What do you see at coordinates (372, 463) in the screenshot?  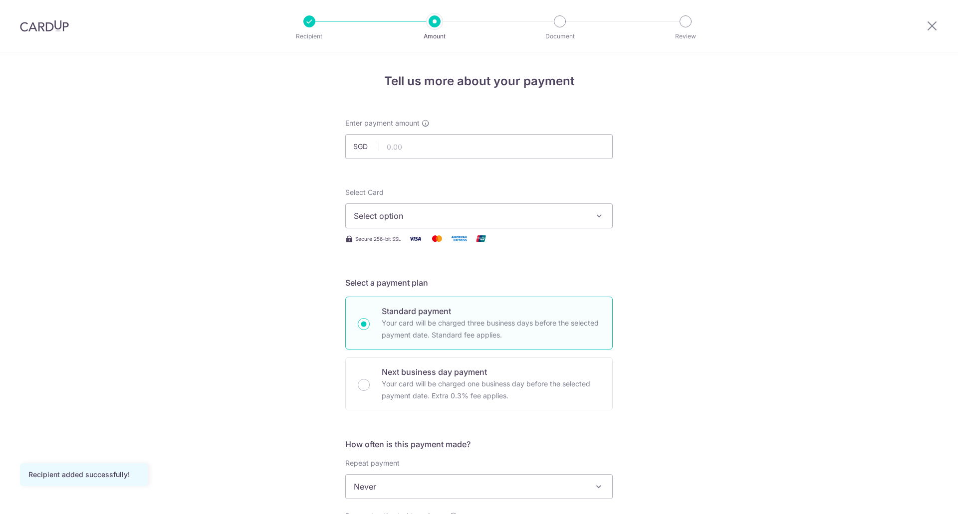 I see `label: Repeat payment` at bounding box center [372, 463].